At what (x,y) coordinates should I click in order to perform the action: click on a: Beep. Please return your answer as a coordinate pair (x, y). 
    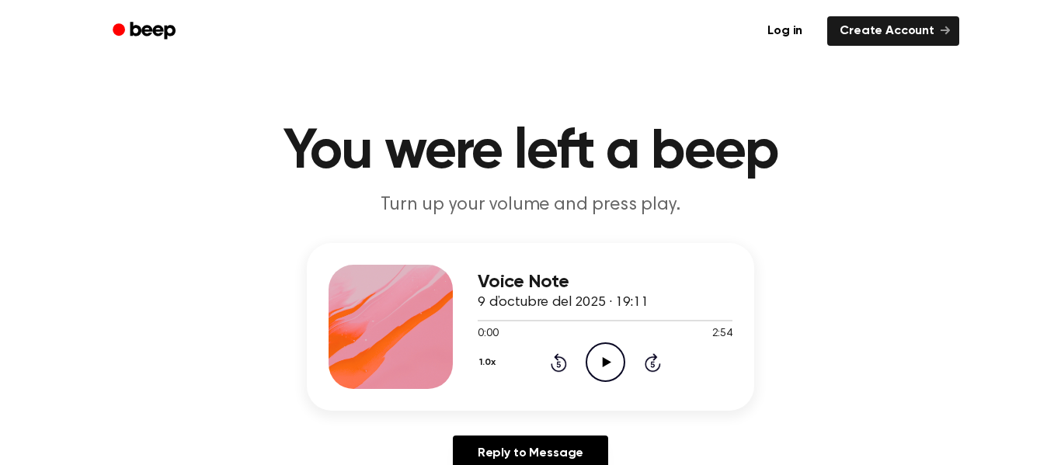
    Looking at the image, I should click on (145, 31).